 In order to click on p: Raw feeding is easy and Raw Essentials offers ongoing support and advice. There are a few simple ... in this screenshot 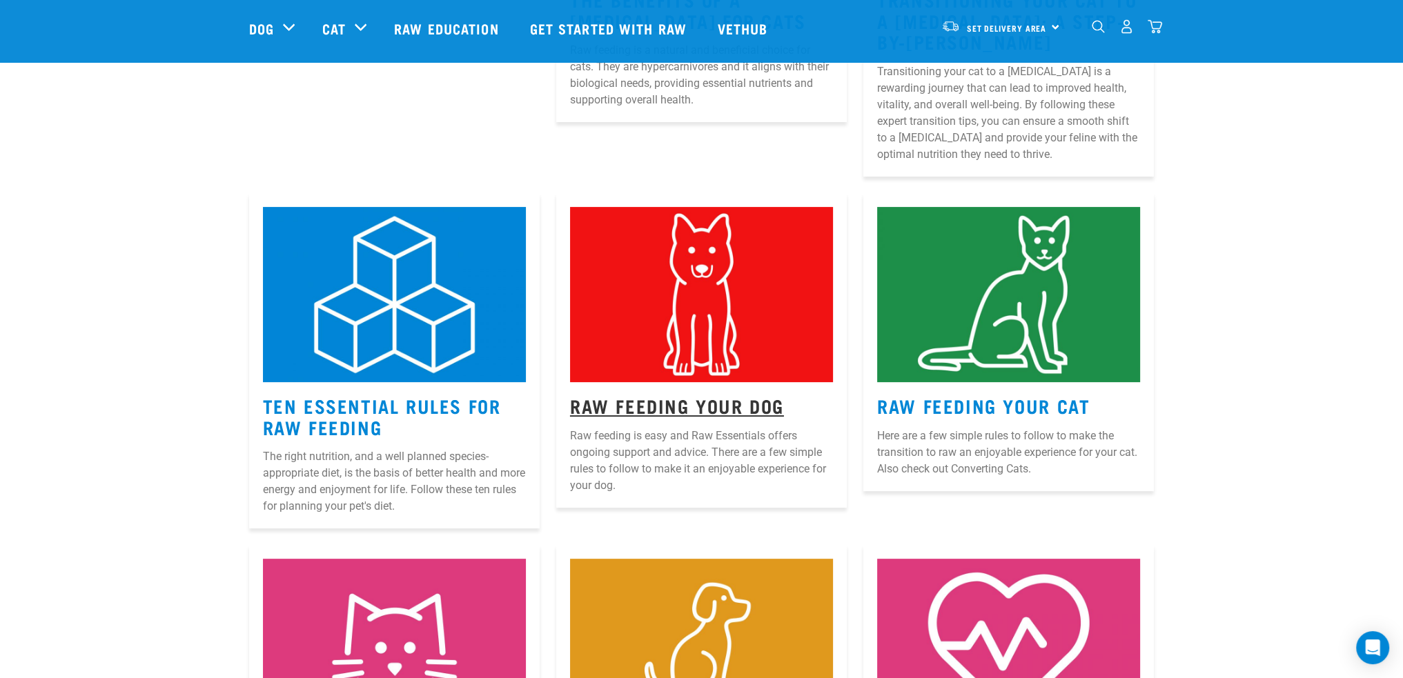, I will do `click(701, 461)`.